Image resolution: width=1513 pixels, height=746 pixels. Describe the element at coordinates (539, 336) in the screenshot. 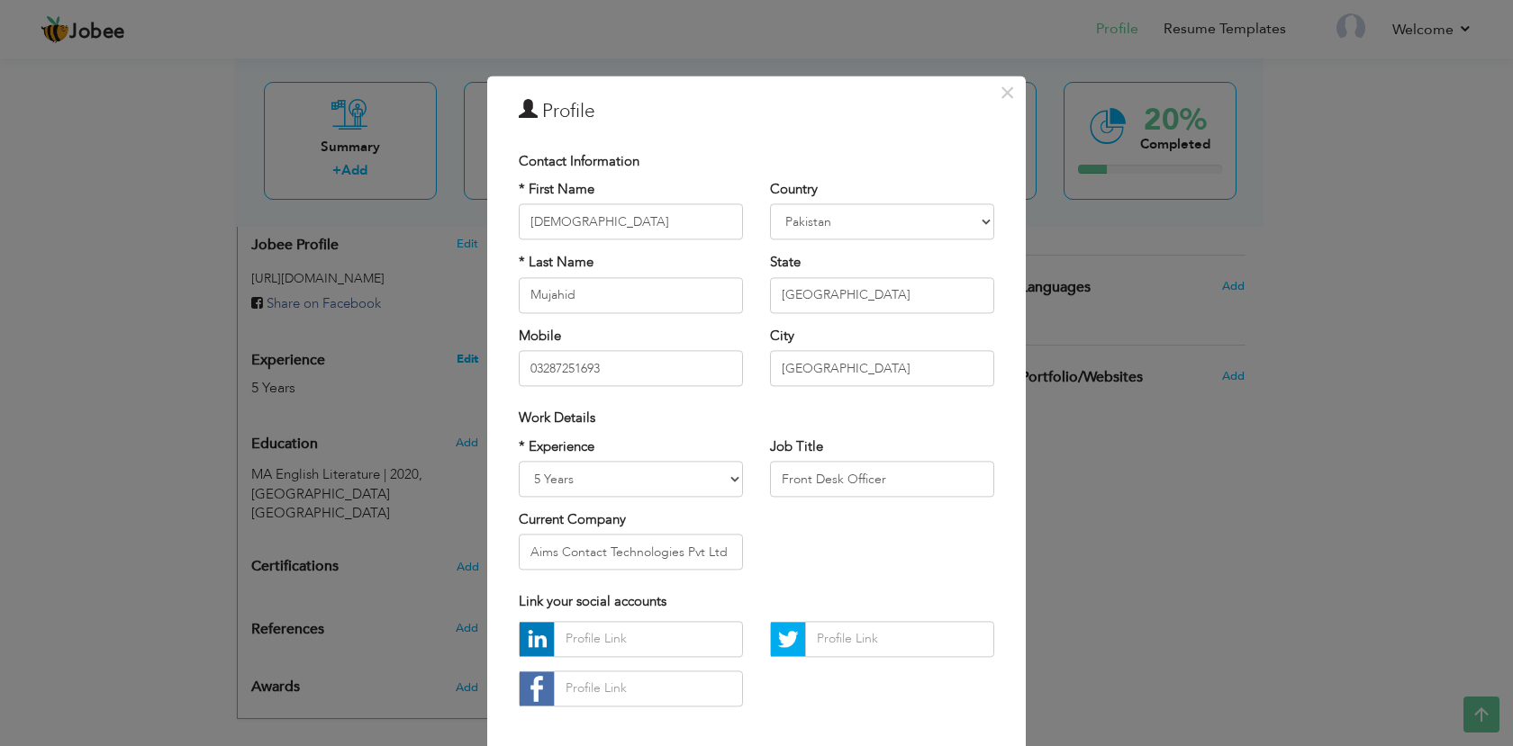

I see `label: Mobile` at that location.